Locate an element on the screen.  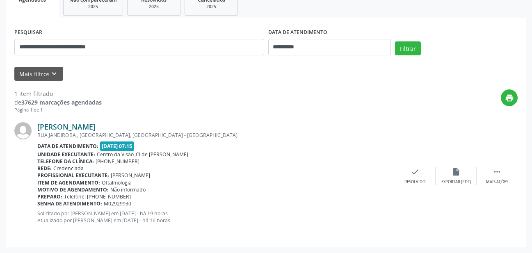
b: Profissional executante: is located at coordinates (73, 175).